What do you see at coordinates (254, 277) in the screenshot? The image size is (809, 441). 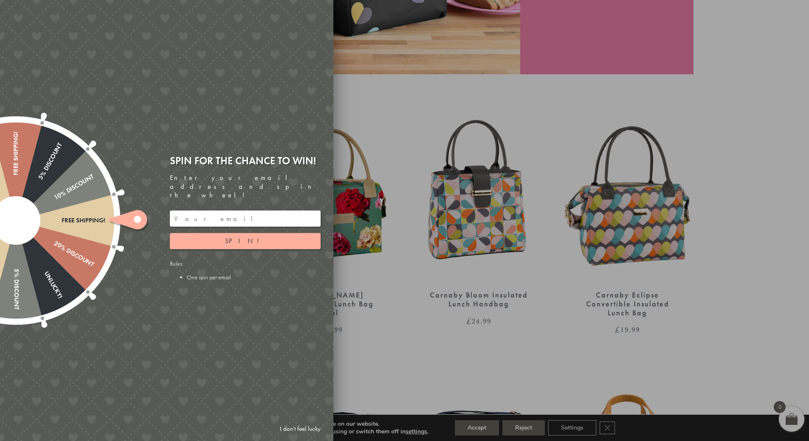 I see `li: One spin per email` at bounding box center [254, 277].